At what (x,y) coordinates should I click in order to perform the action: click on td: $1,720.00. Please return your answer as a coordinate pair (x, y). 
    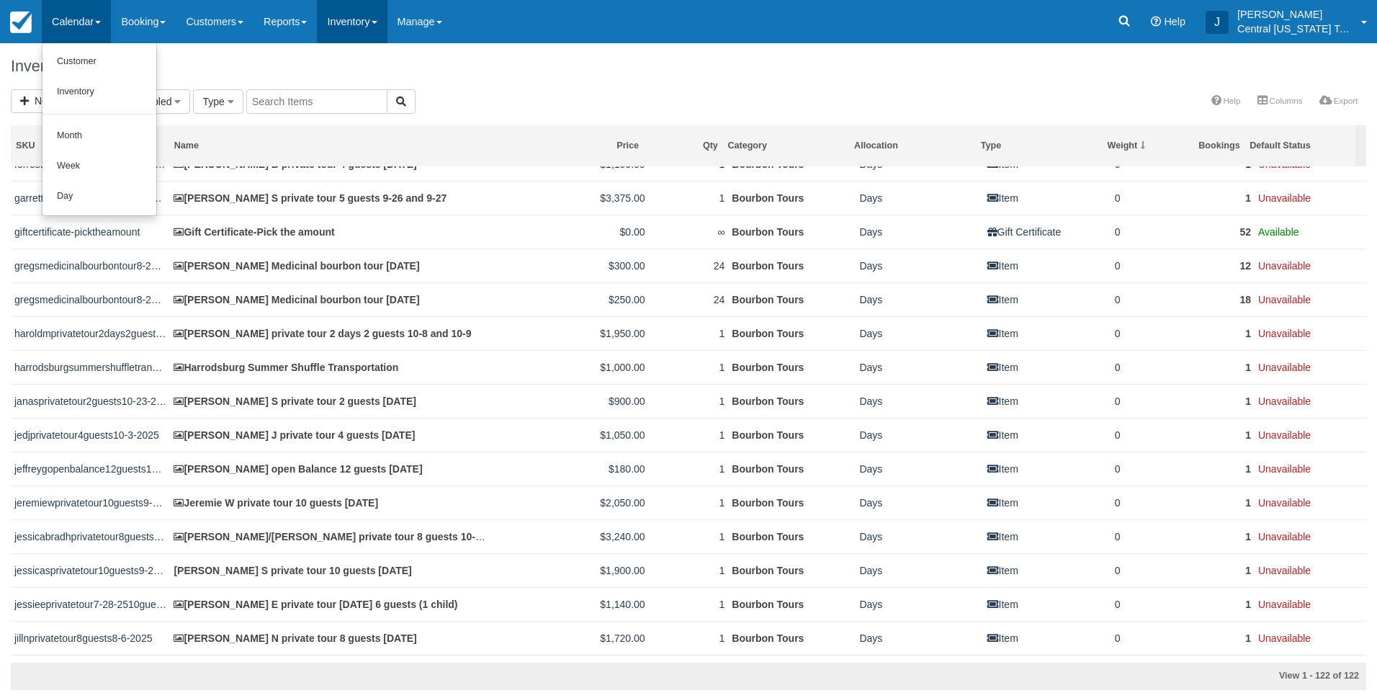
    Looking at the image, I should click on (568, 637).